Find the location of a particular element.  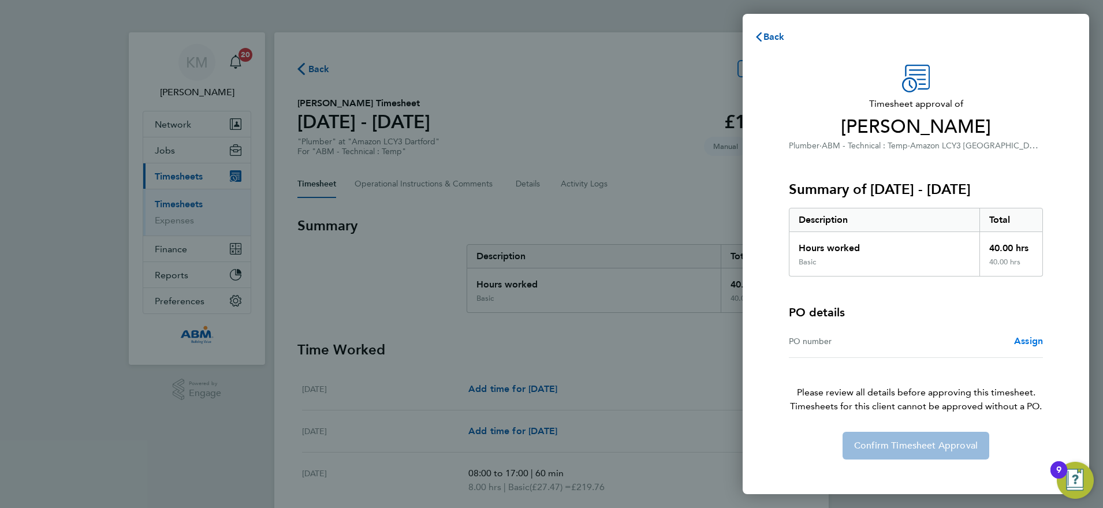

span: Timesheet approval of is located at coordinates (916, 104).